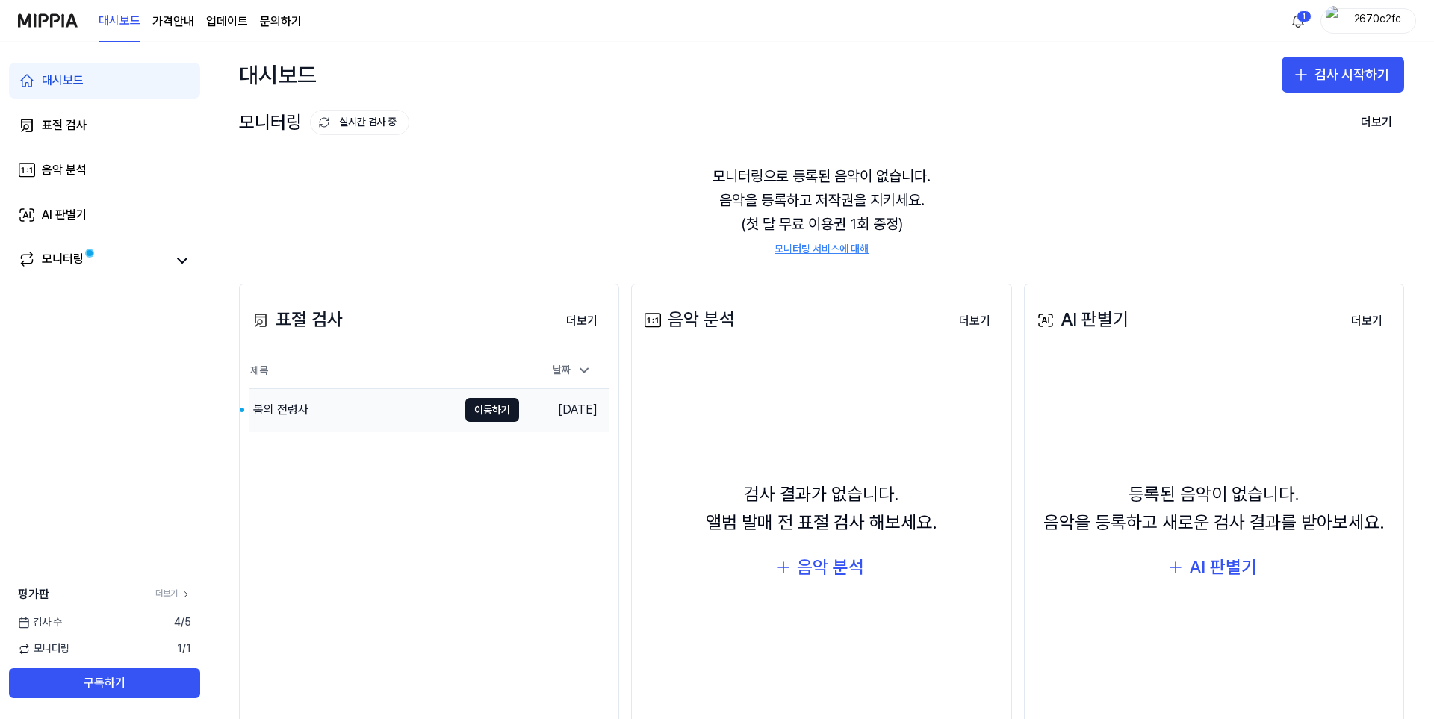 This screenshot has width=1434, height=719. I want to click on button: 검사 시작하기, so click(1343, 75).